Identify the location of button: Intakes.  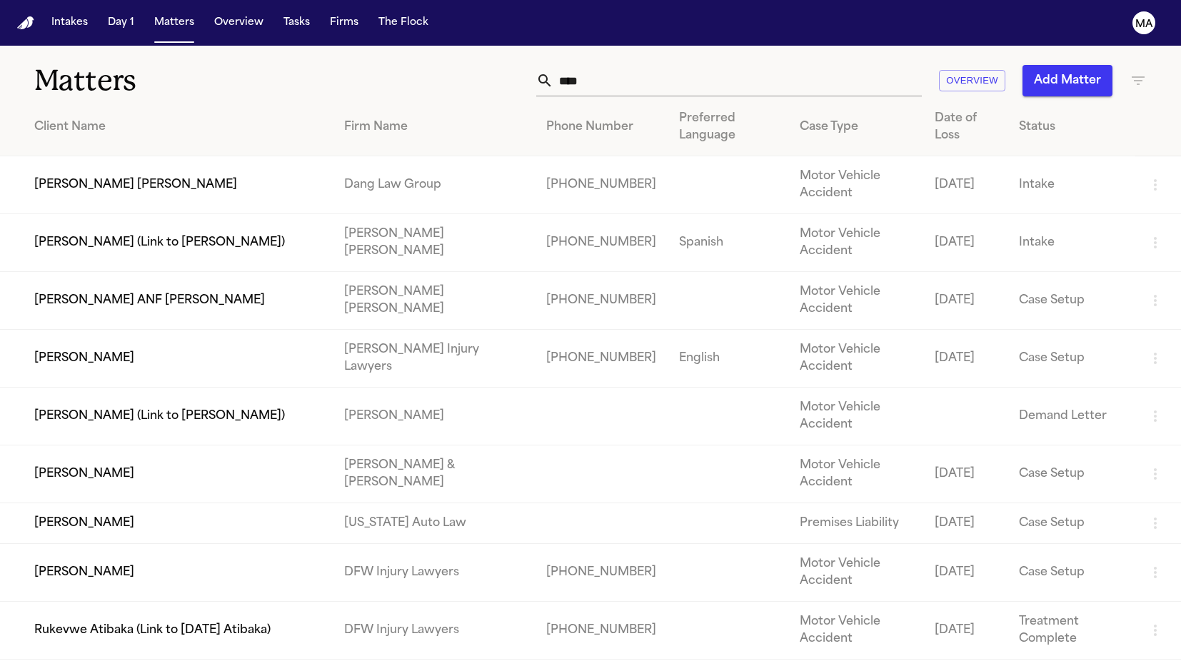
(69, 23).